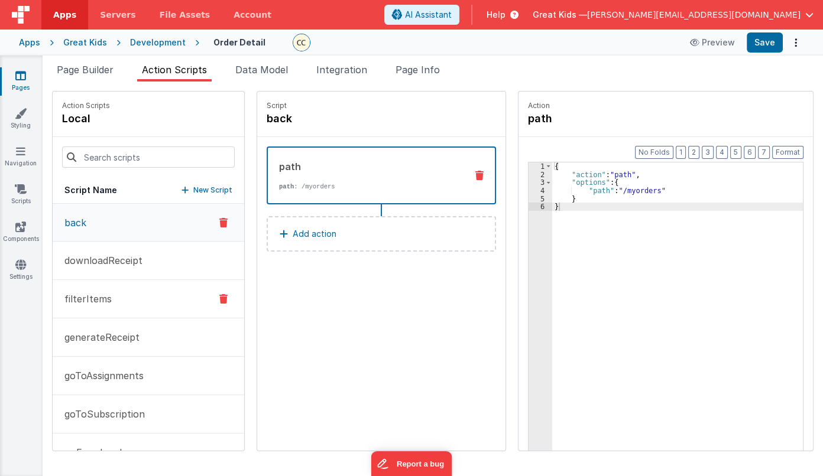 The width and height of the screenshot is (823, 476). What do you see at coordinates (355, 119) in the screenshot?
I see `h4: back` at bounding box center [355, 119].